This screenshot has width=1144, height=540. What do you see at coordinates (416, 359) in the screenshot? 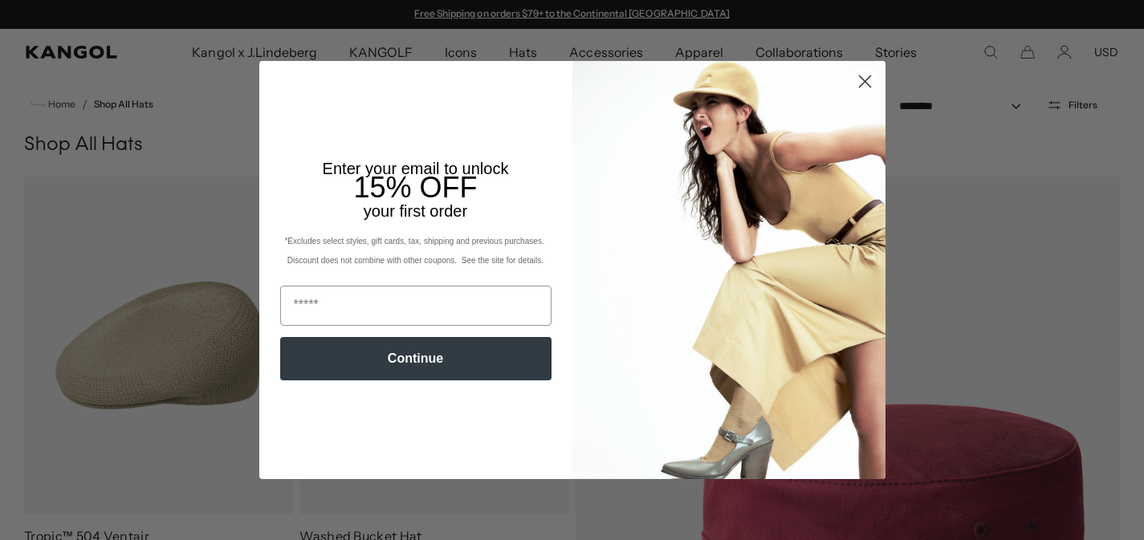
I see `button: Continue` at bounding box center [416, 359].